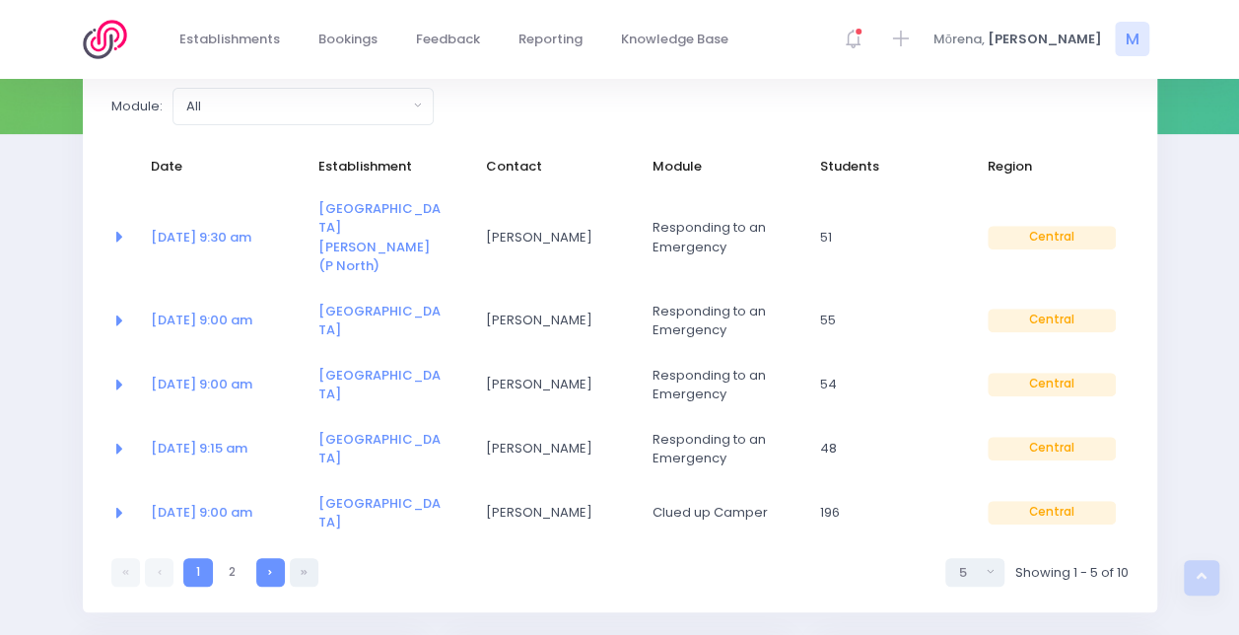  What do you see at coordinates (389, 513) in the screenshot?
I see `td: <a href="https://app.stjis.org.nz/establishments/203085" class="font-weight-bold">Ashhurst School...` at bounding box center [389, 513].